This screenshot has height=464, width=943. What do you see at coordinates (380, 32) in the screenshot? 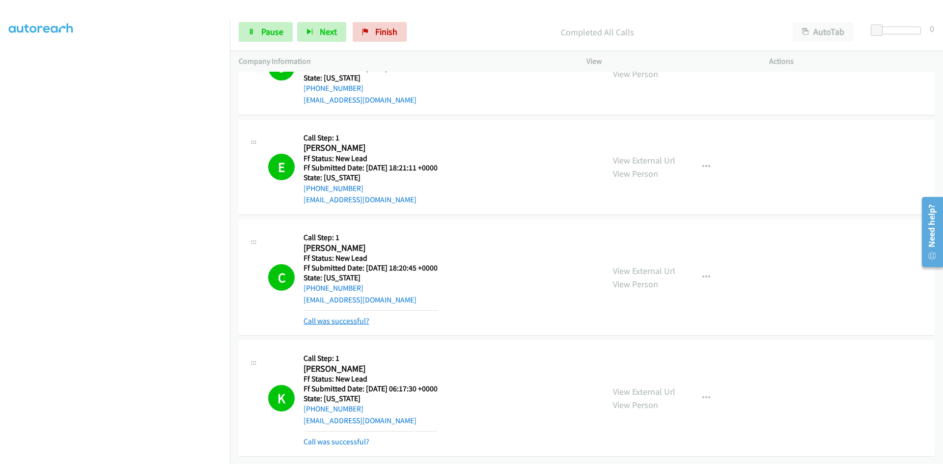
I see `a: Finish` at bounding box center [380, 32].